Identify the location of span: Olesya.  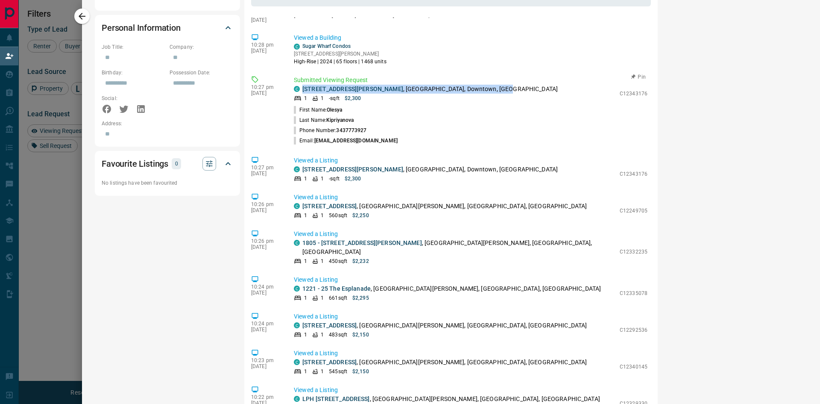
(334, 110).